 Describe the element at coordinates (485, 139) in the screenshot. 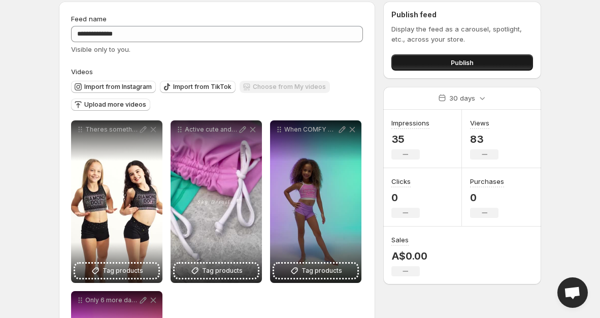

I see `p: 83` at that location.